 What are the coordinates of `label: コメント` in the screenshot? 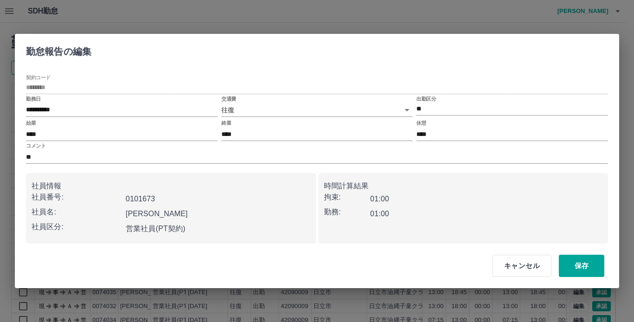 It's located at (36, 146).